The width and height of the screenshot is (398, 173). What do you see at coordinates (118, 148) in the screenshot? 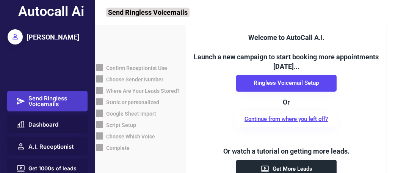
I see `div: Complete` at bounding box center [118, 148].